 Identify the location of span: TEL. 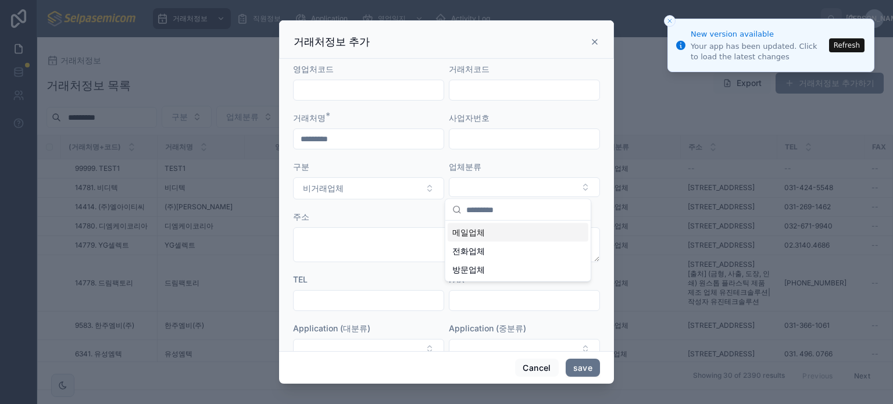
(300, 279).